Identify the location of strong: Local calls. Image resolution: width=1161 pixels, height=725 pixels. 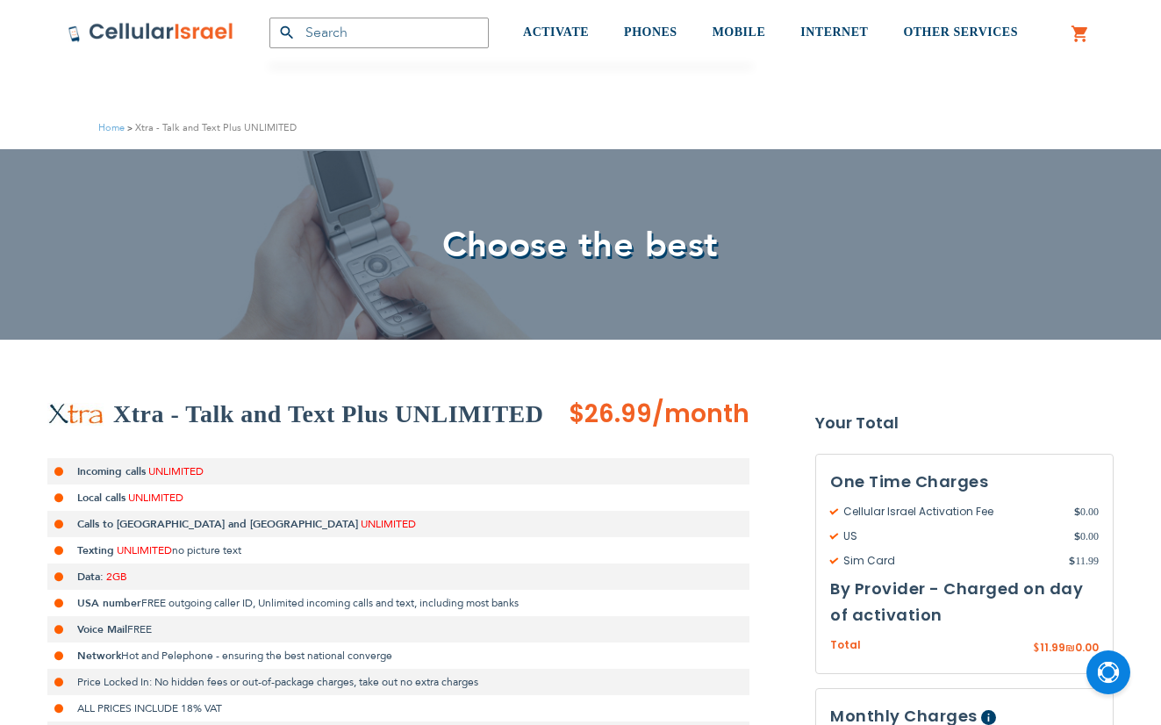
(101, 498).